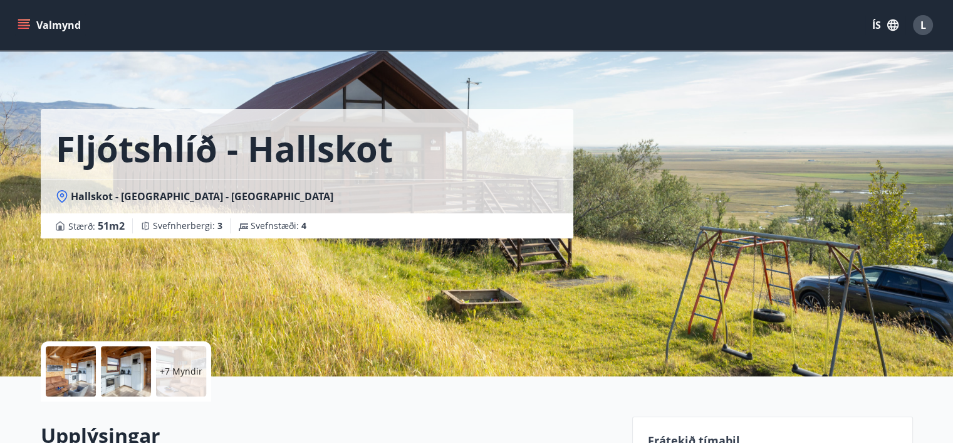  What do you see at coordinates (923, 25) in the screenshot?
I see `span: L` at bounding box center [923, 25].